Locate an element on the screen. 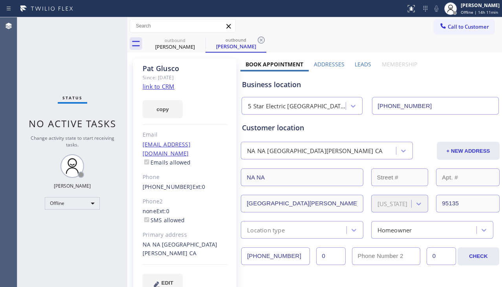 The image size is (502, 287). div: Email is located at coordinates (185, 135).